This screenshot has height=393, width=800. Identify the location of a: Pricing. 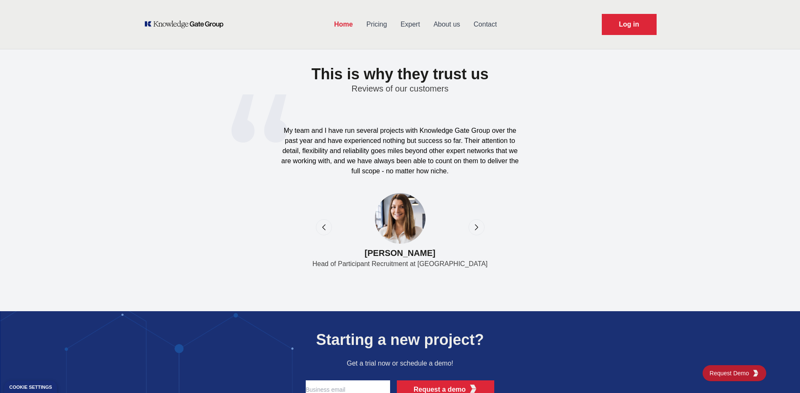
(377, 24).